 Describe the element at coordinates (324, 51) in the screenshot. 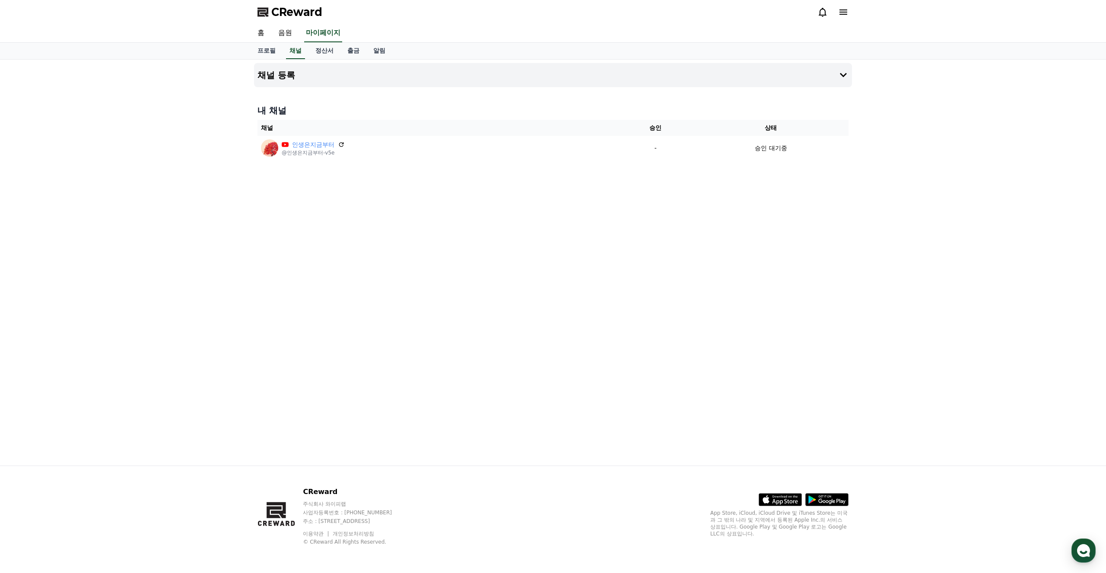

I see `a: 정산서` at that location.